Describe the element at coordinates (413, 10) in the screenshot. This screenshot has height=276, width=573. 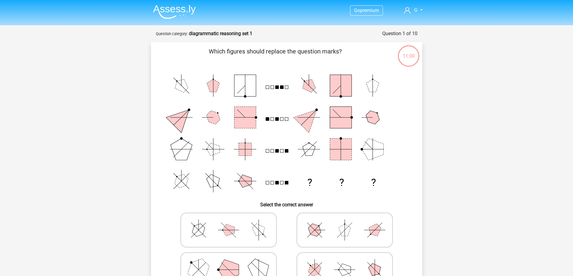
I see `a: G` at that location.